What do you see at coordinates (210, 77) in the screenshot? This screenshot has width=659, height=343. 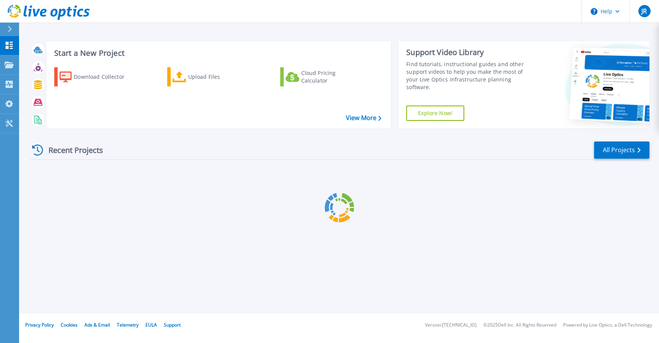 I see `a: Upload Files` at bounding box center [210, 77].